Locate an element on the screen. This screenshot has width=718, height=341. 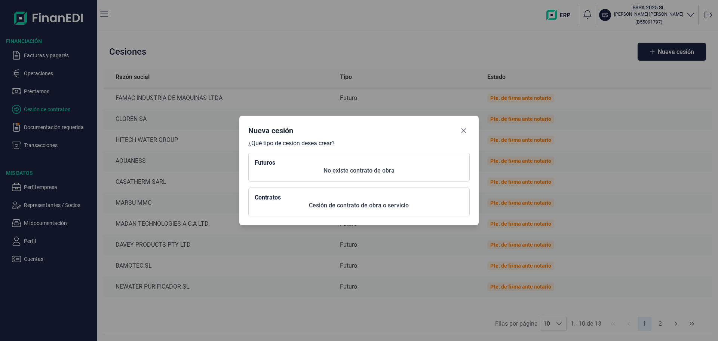
h2: Contratos is located at coordinates (359, 197).